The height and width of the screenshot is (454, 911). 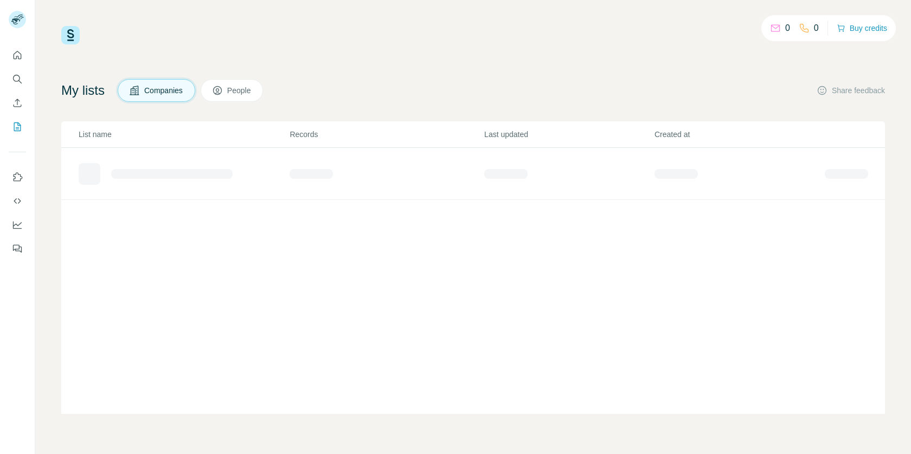 I want to click on button: Feedback, so click(x=17, y=249).